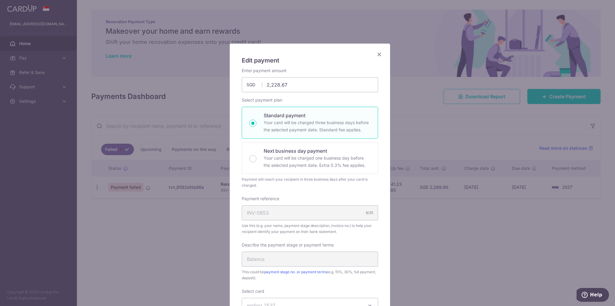 The width and height of the screenshot is (615, 306). I want to click on span: Use this (e.g. your name, payment stage description, invoice no.) to help your recipient identify..., so click(310, 228).